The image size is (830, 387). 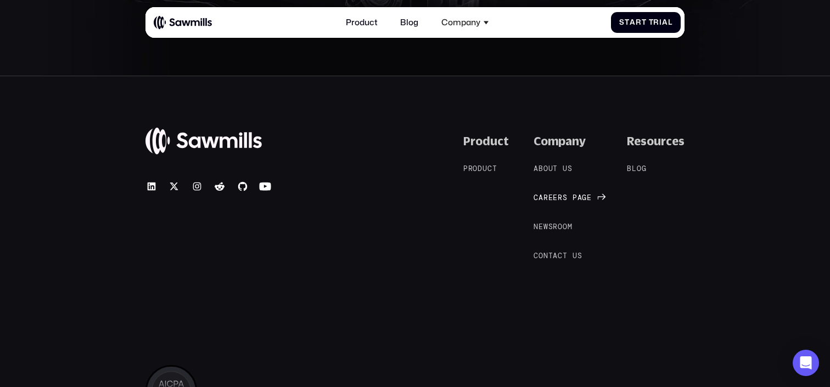 I want to click on div: Resources, so click(x=655, y=141).